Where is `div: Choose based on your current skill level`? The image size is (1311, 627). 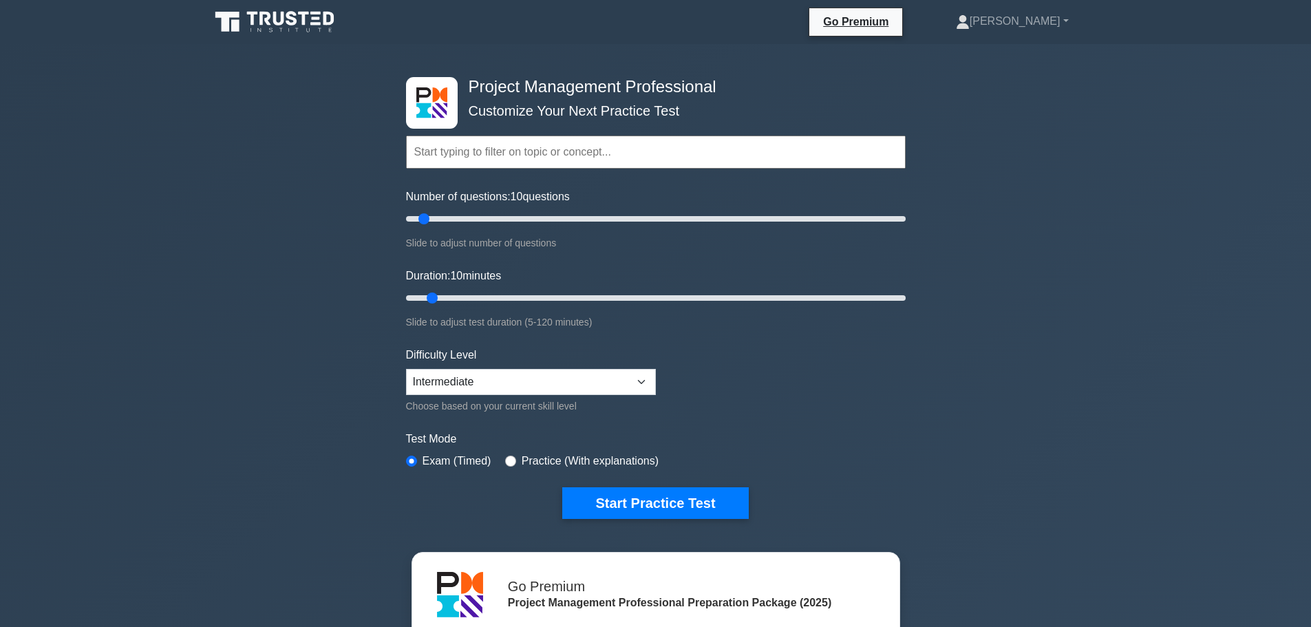
div: Choose based on your current skill level is located at coordinates (531, 406).